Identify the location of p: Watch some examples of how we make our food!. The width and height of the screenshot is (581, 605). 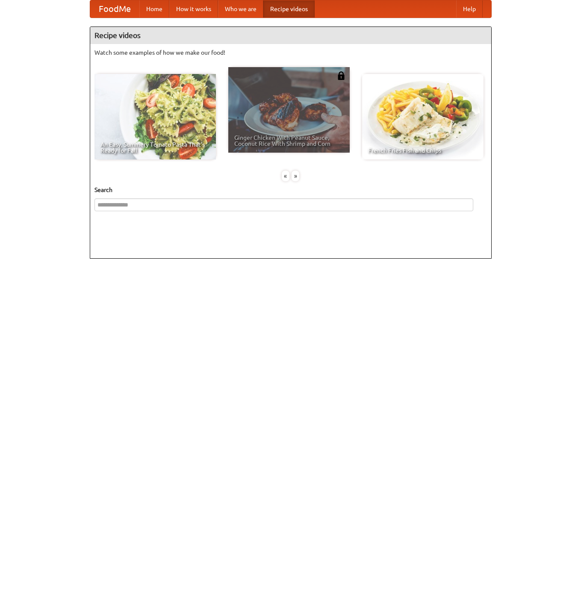
(291, 53).